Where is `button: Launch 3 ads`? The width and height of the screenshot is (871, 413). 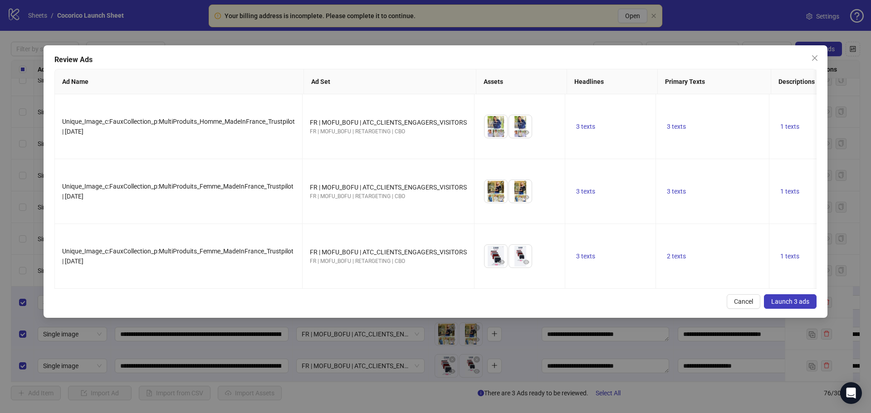
button: Launch 3 ads is located at coordinates (791, 302).